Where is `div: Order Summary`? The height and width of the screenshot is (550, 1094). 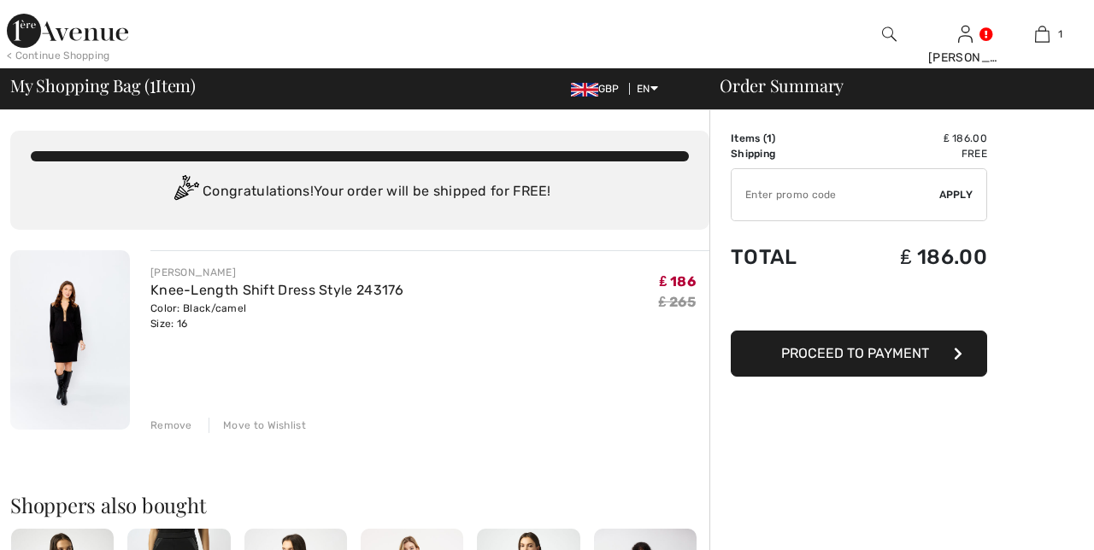
div: Order Summary is located at coordinates (891, 85).